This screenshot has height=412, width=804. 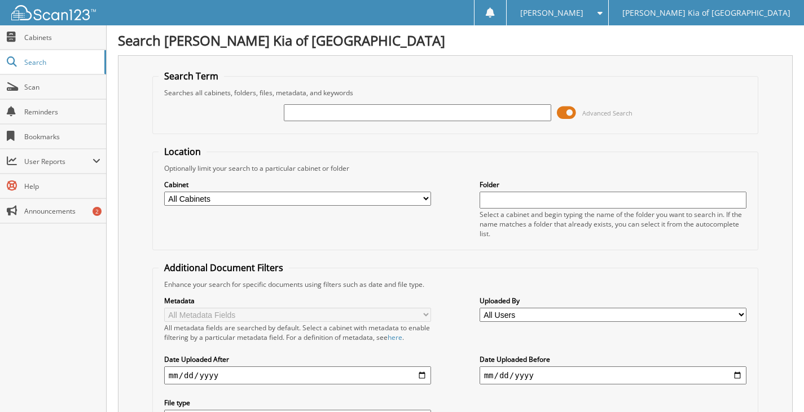 What do you see at coordinates (298, 359) in the screenshot?
I see `label: Date Uploaded After` at bounding box center [298, 359].